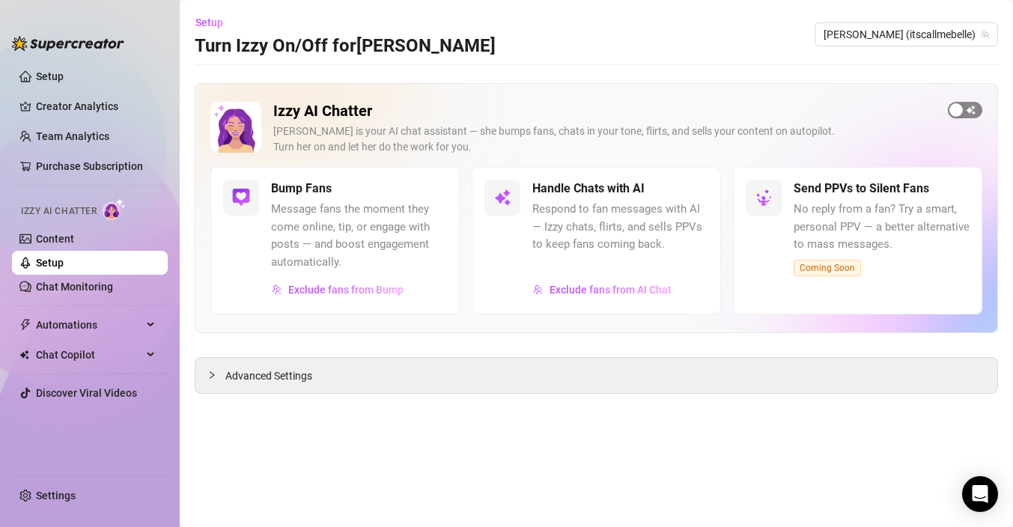 This screenshot has height=527, width=1013. What do you see at coordinates (114, 209) in the screenshot?
I see `img: AI Chatter` at bounding box center [114, 209].